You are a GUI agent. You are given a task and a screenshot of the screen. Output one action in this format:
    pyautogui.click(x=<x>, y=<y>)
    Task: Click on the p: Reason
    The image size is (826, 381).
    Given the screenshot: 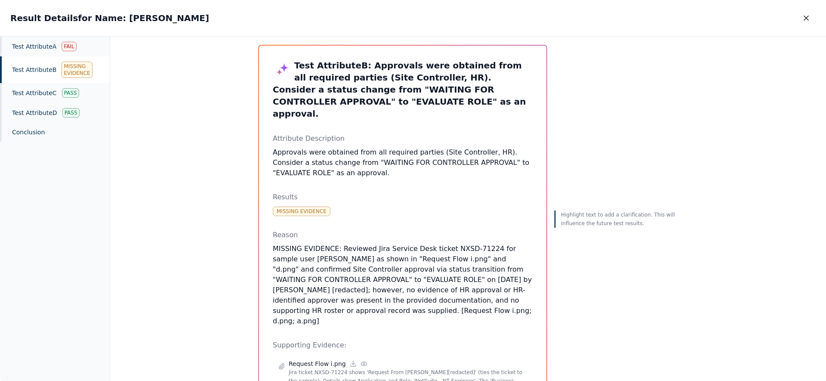 What is the action you would take?
    pyautogui.click(x=403, y=235)
    